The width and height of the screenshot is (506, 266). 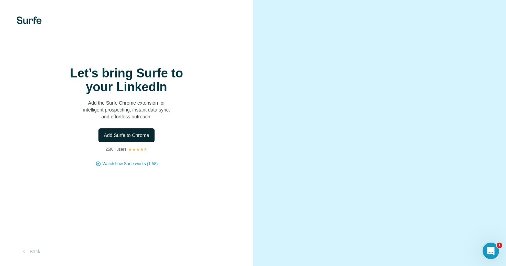 I want to click on img: Surfe's logo, so click(x=29, y=20).